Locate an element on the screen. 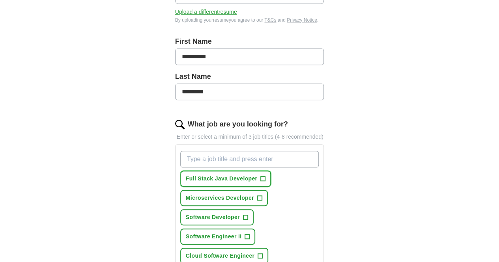 The height and width of the screenshot is (262, 499). button: Software Developer is located at coordinates (217, 217).